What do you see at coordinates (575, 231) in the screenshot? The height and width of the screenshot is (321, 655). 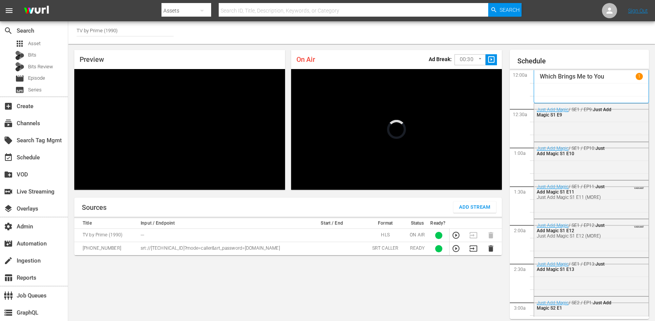 I see `div: / SE1 / EP12:` at bounding box center [575, 231].